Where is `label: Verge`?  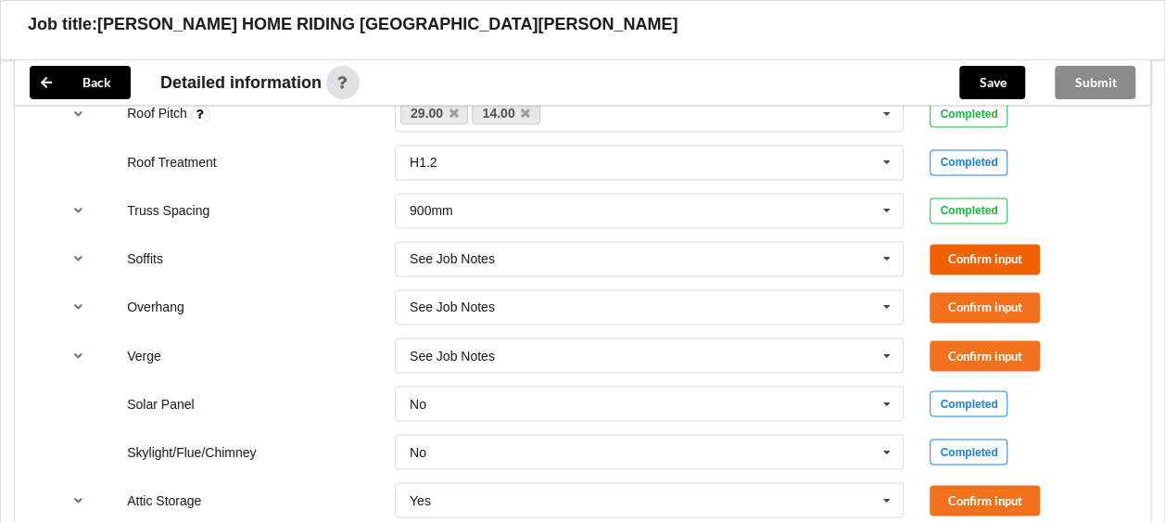
label: Verge is located at coordinates (144, 355).